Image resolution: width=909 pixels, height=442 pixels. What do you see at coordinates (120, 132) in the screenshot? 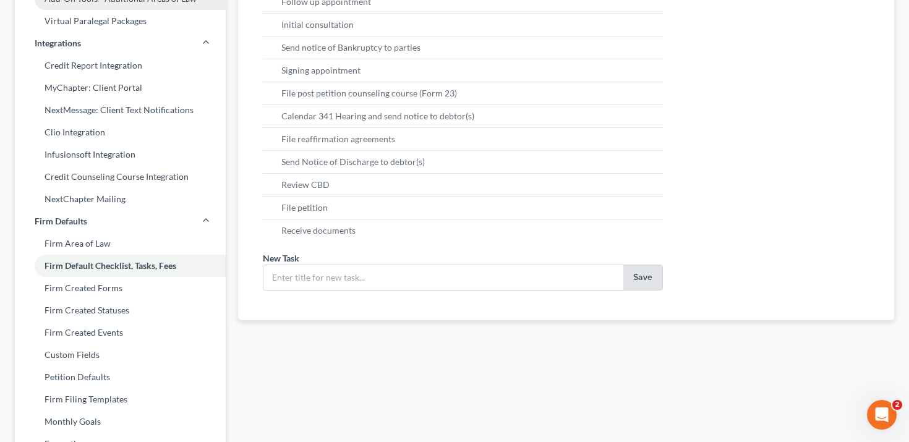
I see `a: Clio Integration` at bounding box center [120, 132].